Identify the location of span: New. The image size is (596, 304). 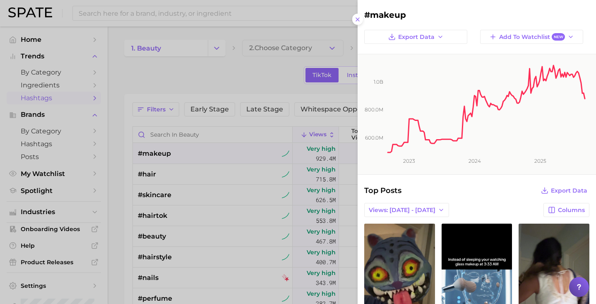
(559, 37).